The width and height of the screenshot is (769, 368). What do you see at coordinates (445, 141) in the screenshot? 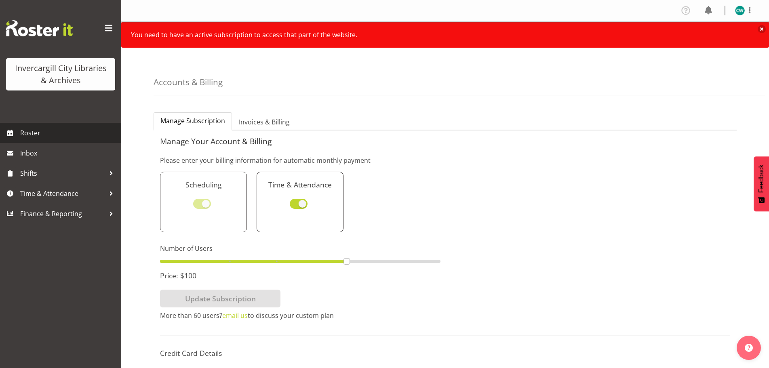
I see `h5: Manage Your Account & Billing` at bounding box center [445, 141].